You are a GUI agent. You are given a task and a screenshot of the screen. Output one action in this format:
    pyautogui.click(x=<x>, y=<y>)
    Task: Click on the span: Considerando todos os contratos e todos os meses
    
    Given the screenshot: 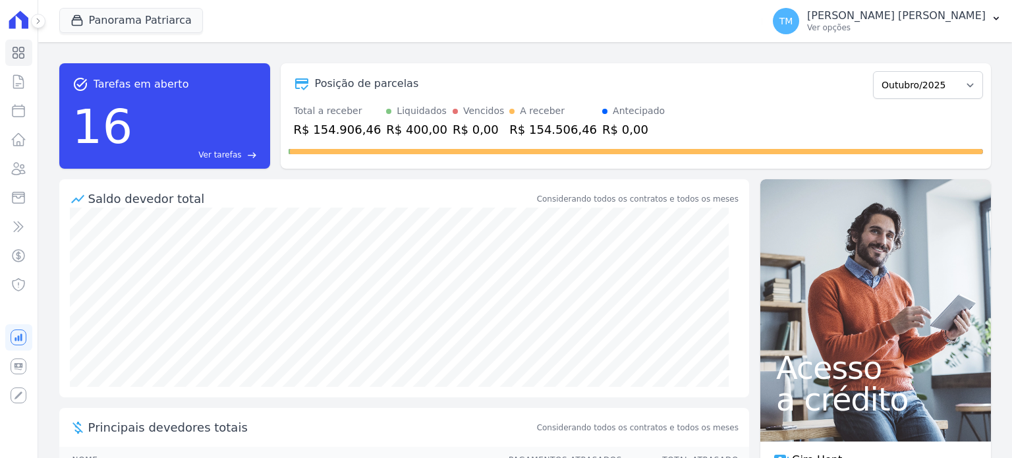 What is the action you would take?
    pyautogui.click(x=637, y=427)
    